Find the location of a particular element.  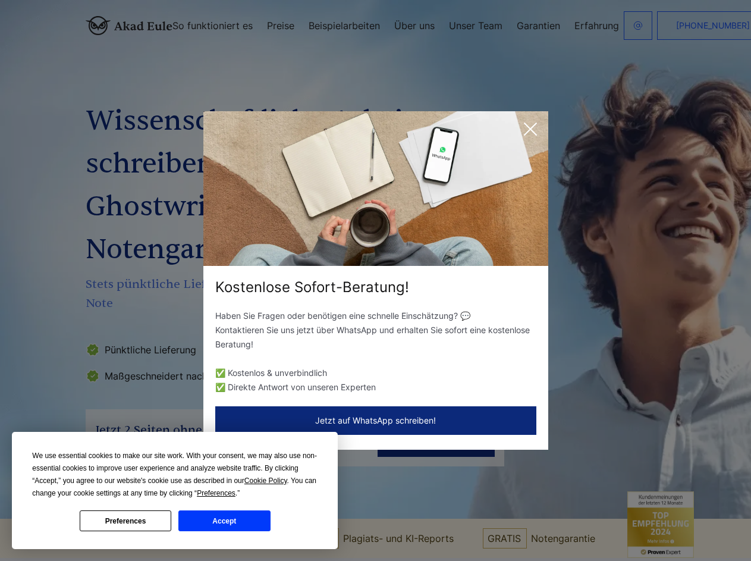

div: Cookie Consent Prompt is located at coordinates (175, 490).